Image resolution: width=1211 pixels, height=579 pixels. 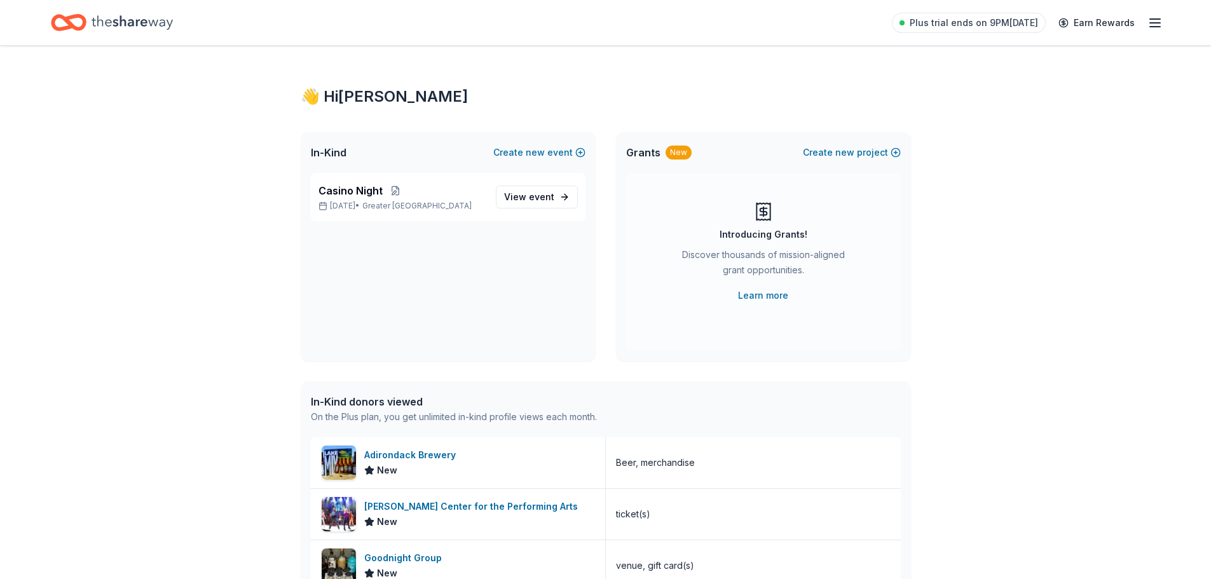 What do you see at coordinates (339, 514) in the screenshot?
I see `img: Image for Tilles Center for the Performing Arts` at bounding box center [339, 514].